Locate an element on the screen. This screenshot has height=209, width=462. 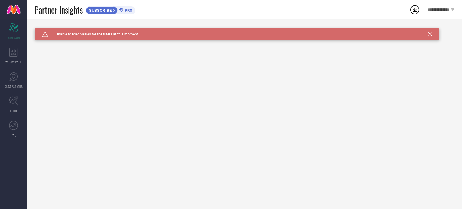
span: Partner Insights is located at coordinates (59, 10).